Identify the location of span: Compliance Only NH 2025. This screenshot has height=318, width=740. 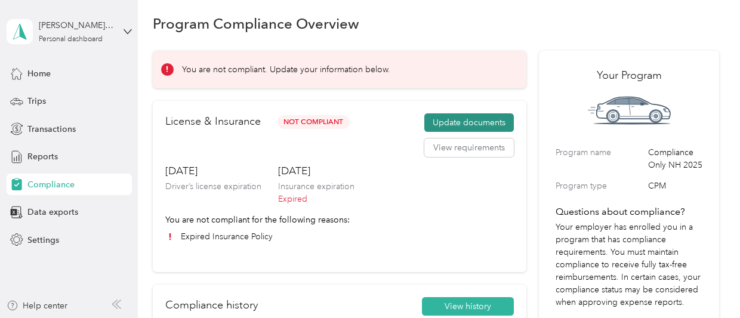
(676, 159).